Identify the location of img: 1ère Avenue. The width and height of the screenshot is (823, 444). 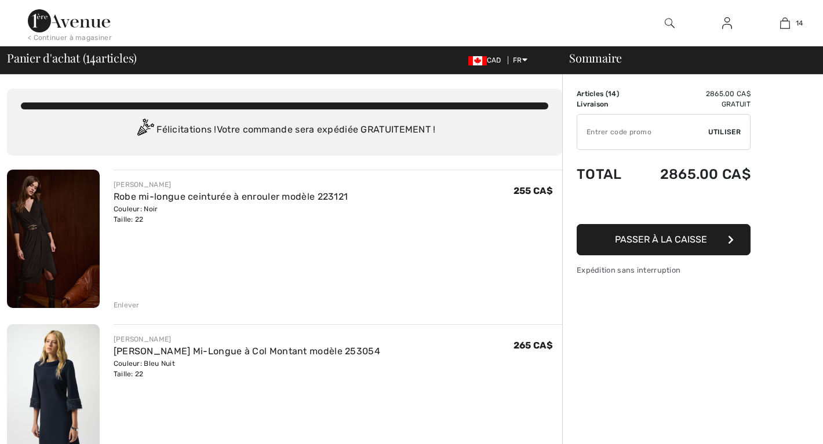
(69, 21).